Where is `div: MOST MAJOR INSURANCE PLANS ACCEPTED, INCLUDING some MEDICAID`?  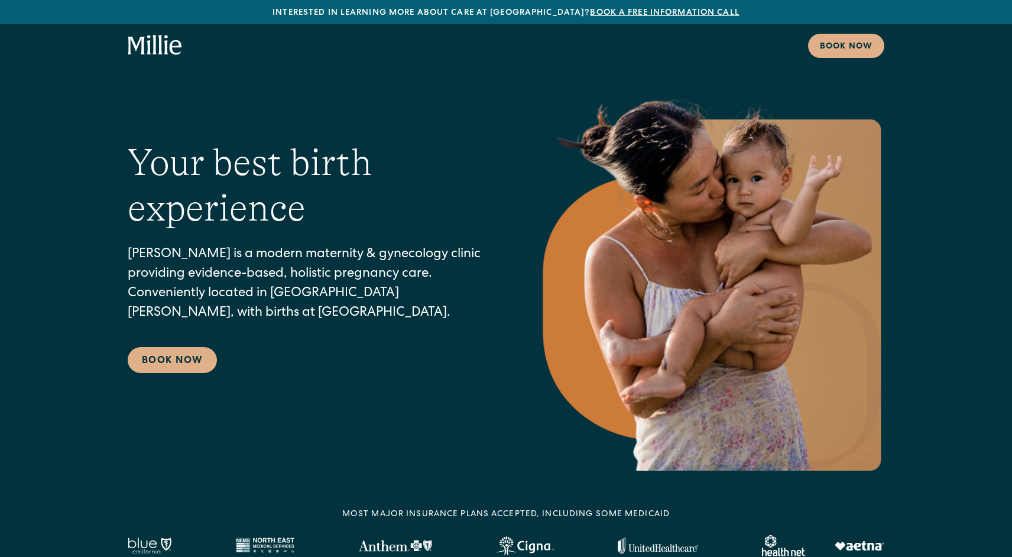
div: MOST MAJOR INSURANCE PLANS ACCEPTED, INCLUDING some MEDICAID is located at coordinates (506, 514).